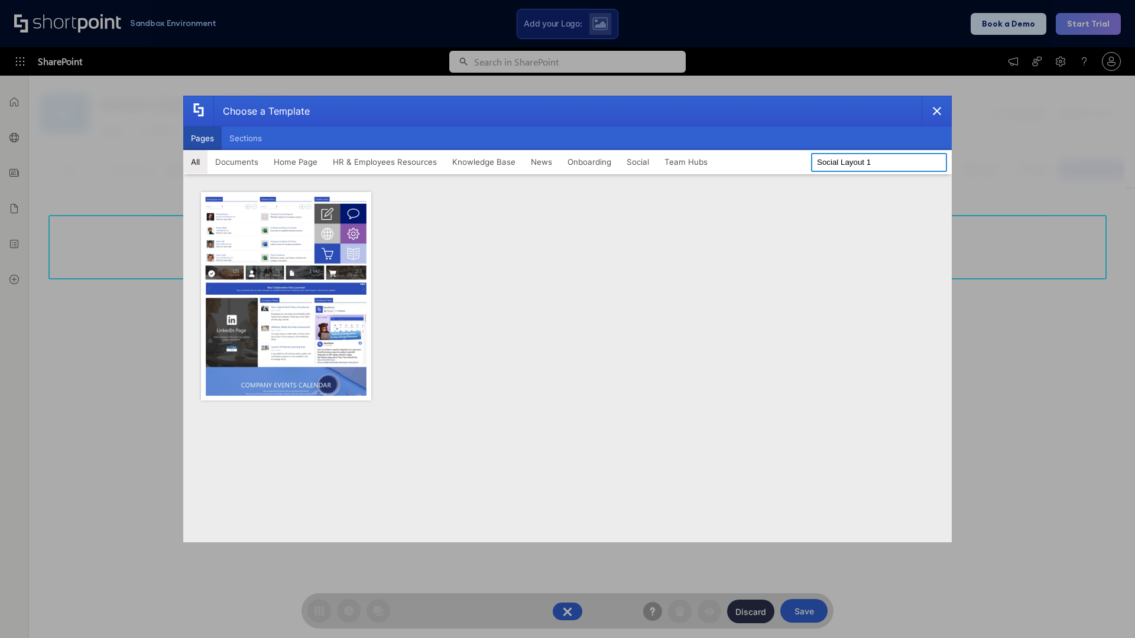 The height and width of the screenshot is (638, 1135). What do you see at coordinates (541, 162) in the screenshot?
I see `button: News` at bounding box center [541, 162].